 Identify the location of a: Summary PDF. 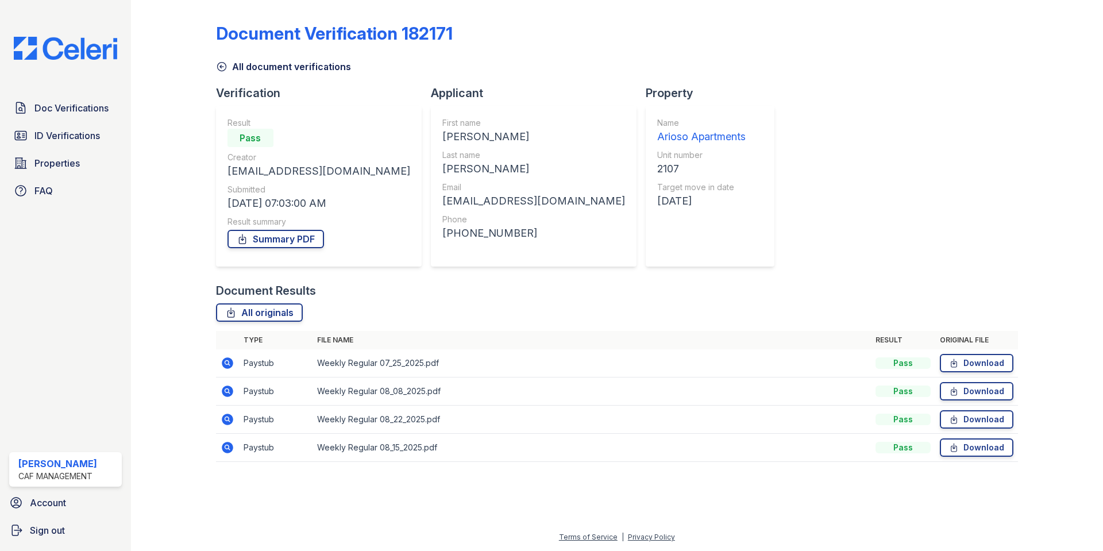
(276, 239).